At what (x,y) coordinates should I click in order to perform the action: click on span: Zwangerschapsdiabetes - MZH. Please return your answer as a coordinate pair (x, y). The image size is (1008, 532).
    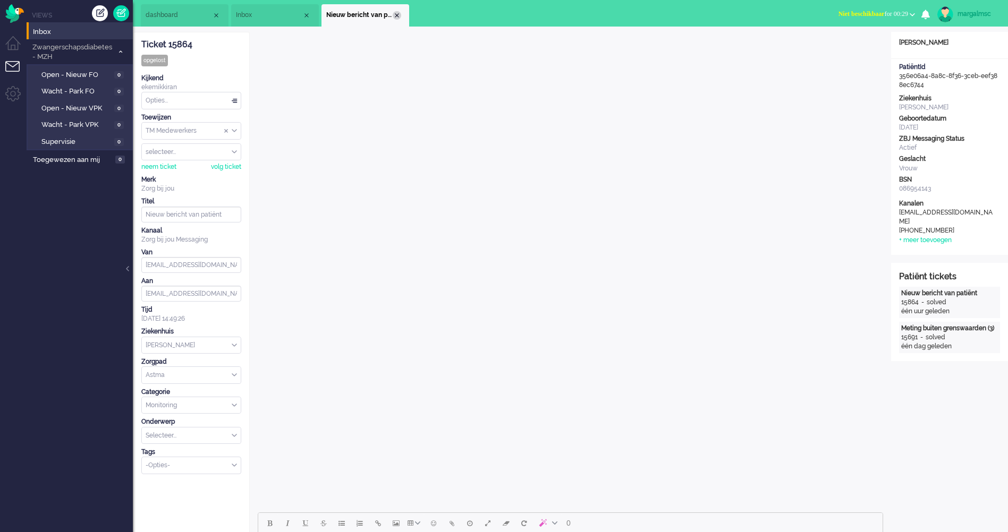
    Looking at the image, I should click on (72, 52).